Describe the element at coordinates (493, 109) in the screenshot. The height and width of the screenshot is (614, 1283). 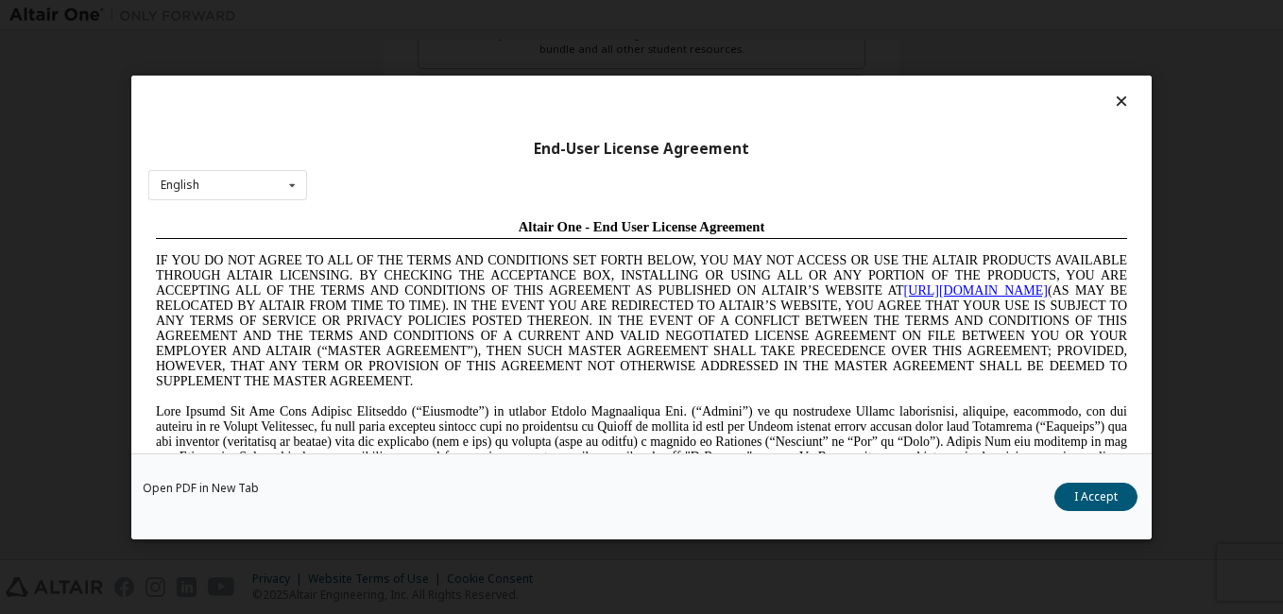
I see `span: IF YOU DO NOT AGREE TO ALL OF THE TERMS AND CONDITIONS SET FORTH BELOW, YOU MAY NOT ACCESS OR USE...` at that location.